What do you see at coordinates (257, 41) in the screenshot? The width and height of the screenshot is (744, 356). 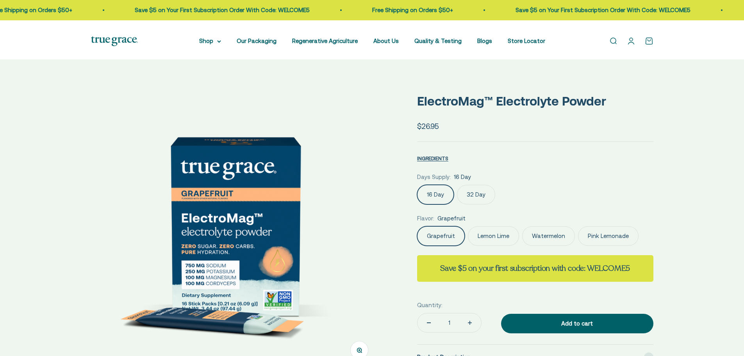 I see `a: Our Packaging` at bounding box center [257, 41].